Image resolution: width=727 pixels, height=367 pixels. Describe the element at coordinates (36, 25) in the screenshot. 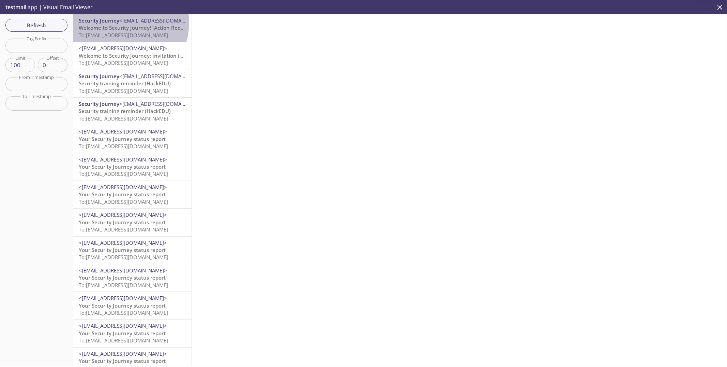

I see `button: Refresh` at that location.